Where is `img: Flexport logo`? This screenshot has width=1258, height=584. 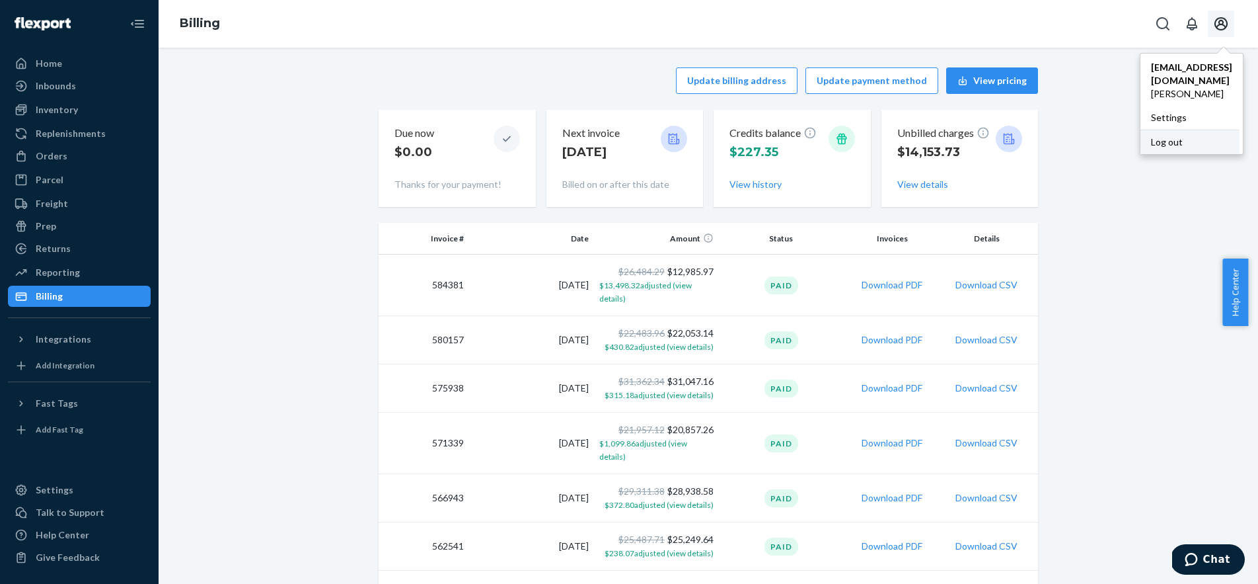
img: Flexport logo is located at coordinates (42, 24).